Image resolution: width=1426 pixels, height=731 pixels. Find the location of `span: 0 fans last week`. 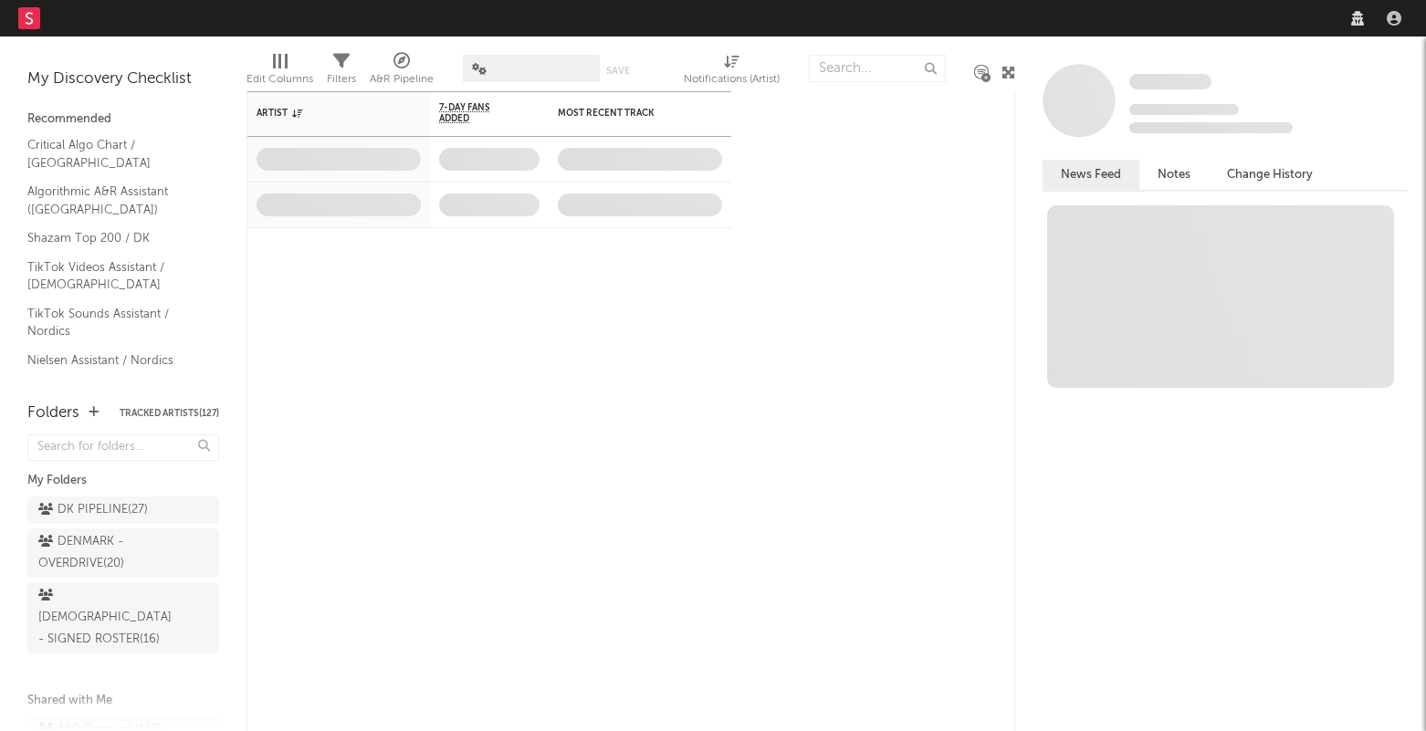

span: 0 fans last week is located at coordinates (1210, 128).